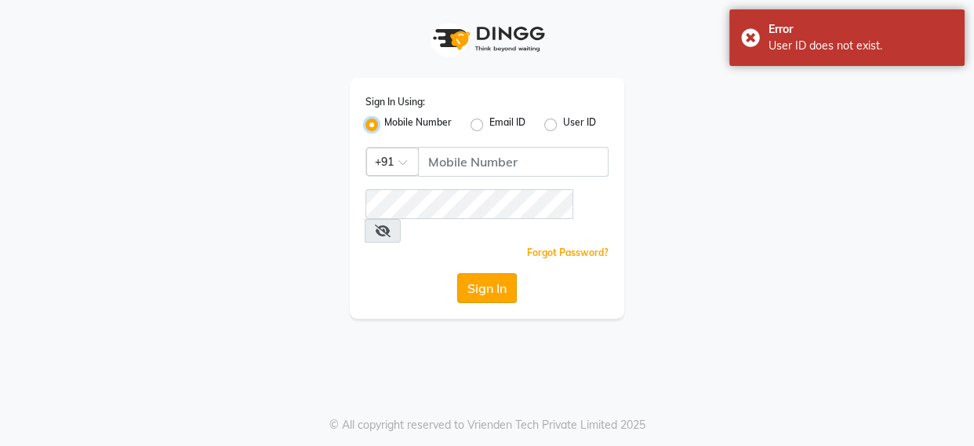 This screenshot has height=446, width=974. Describe the element at coordinates (568, 252) in the screenshot. I see `a: Forgot Password?` at that location.